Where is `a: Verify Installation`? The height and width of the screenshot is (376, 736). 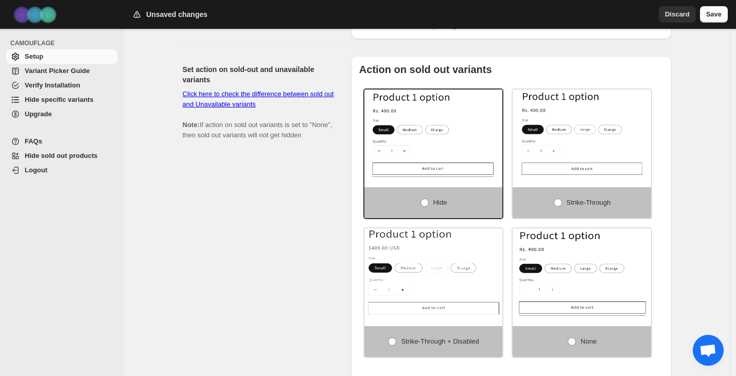
a: Verify Installation is located at coordinates (62, 85).